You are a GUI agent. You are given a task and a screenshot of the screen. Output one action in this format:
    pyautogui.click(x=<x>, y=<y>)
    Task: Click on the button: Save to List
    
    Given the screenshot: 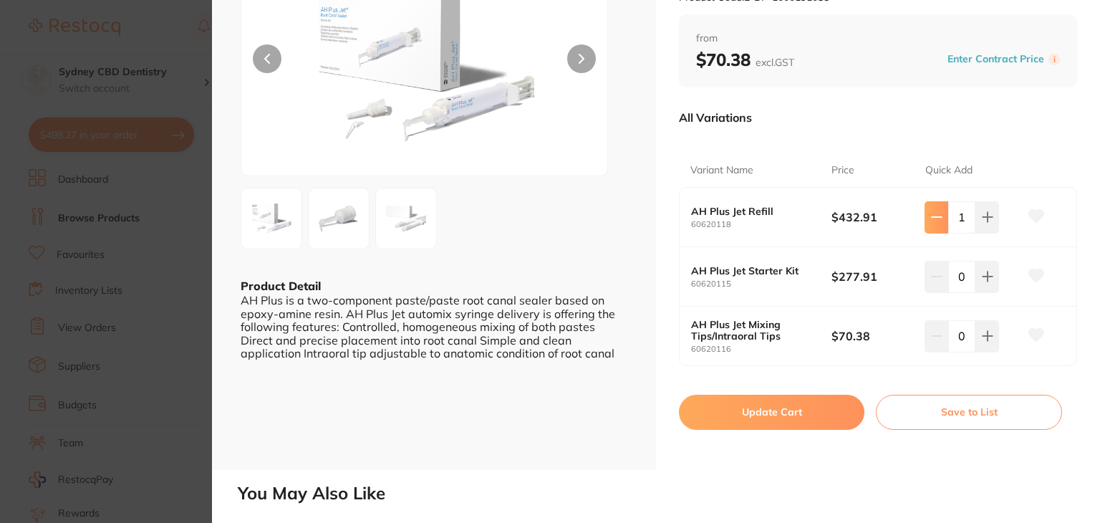 What is the action you would take?
    pyautogui.click(x=969, y=412)
    